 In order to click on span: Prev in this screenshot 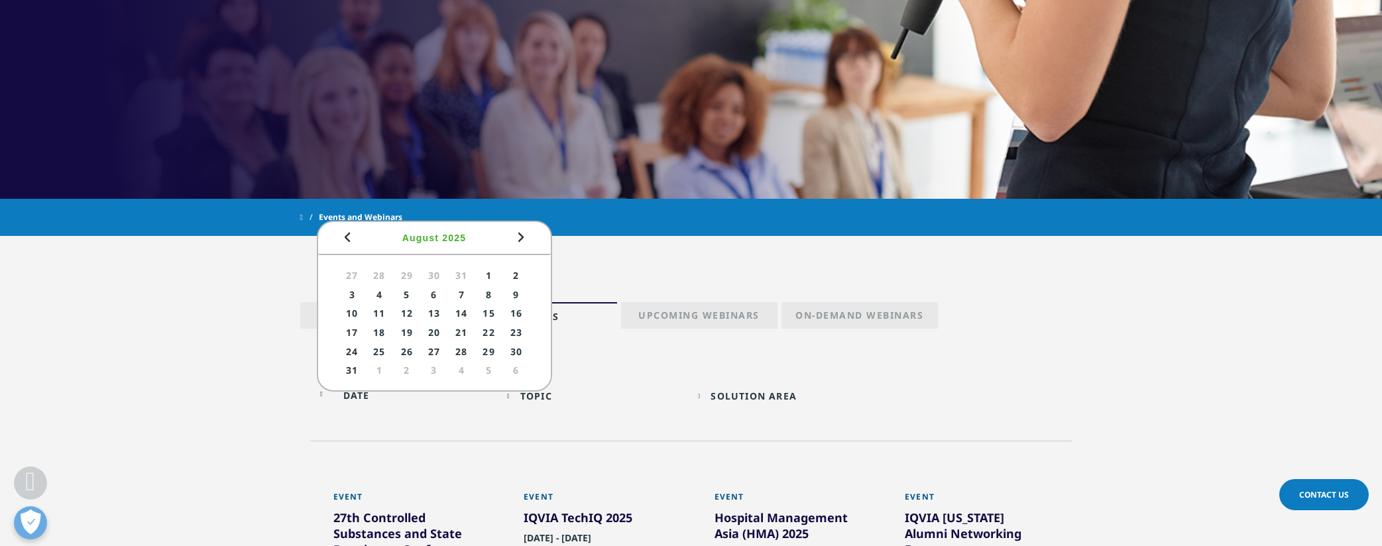, I will do `click(347, 237)`.